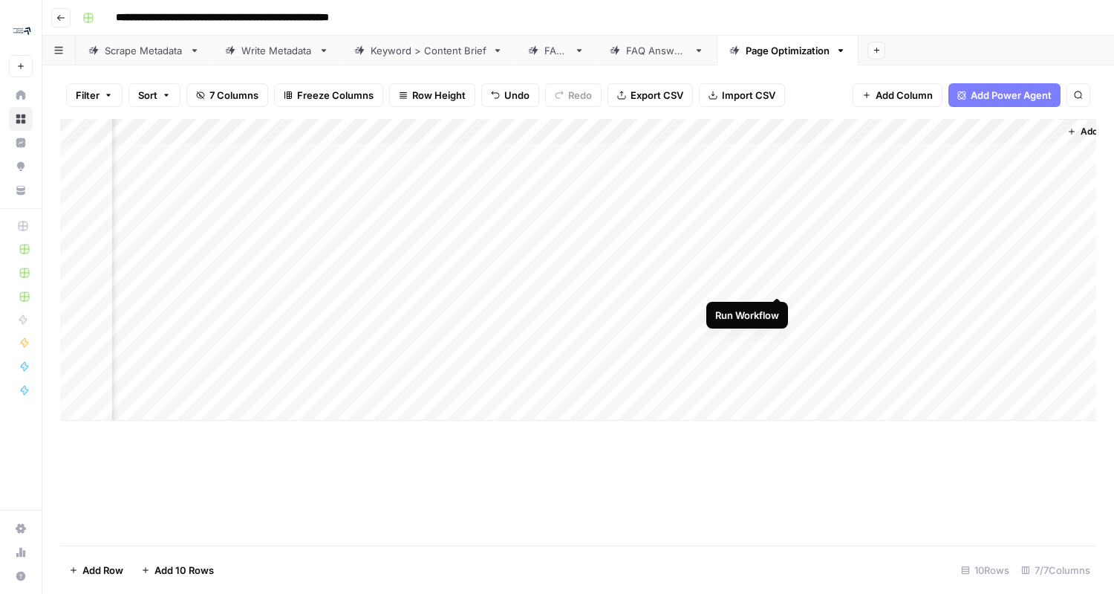 The width and height of the screenshot is (1114, 594). What do you see at coordinates (580, 95) in the screenshot?
I see `span: Redo` at bounding box center [580, 95].